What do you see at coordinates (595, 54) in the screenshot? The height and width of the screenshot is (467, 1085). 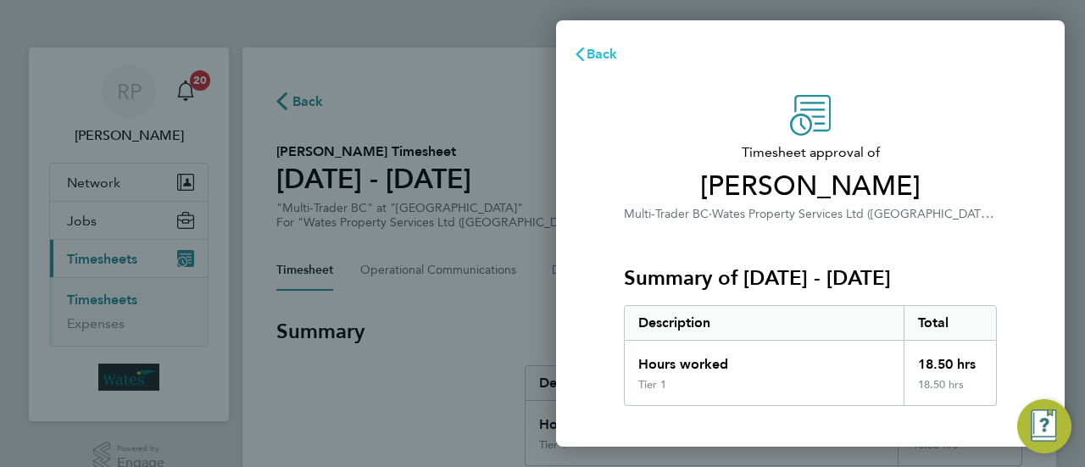 I see `button: Back` at bounding box center [595, 54].